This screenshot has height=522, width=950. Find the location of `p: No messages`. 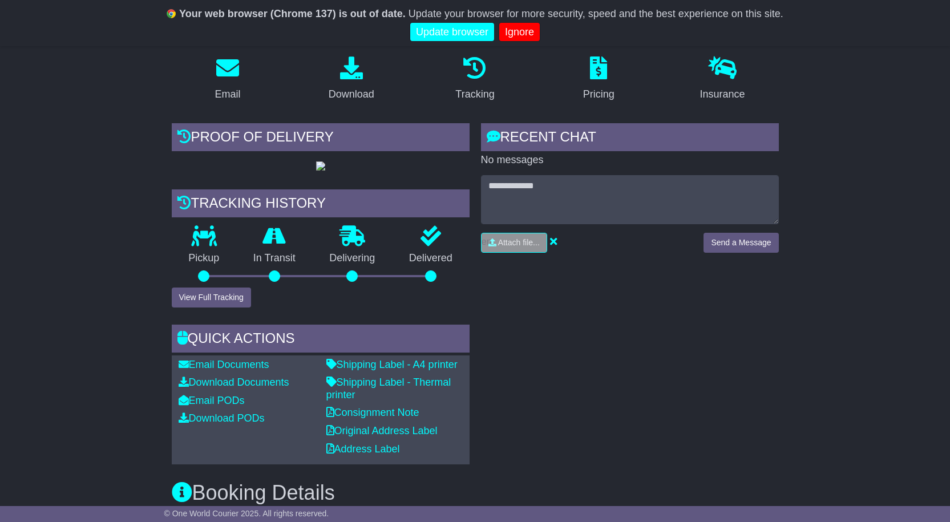

p: No messages is located at coordinates (630, 160).